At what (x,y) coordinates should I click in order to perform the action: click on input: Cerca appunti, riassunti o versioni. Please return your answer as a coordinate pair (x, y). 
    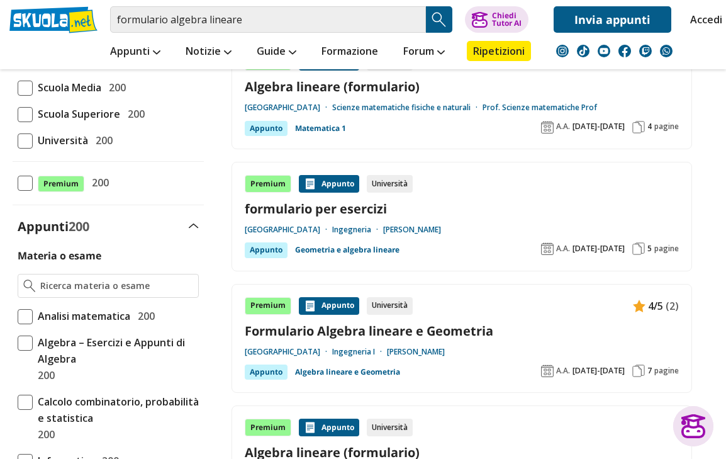
    Looking at the image, I should click on (268, 20).